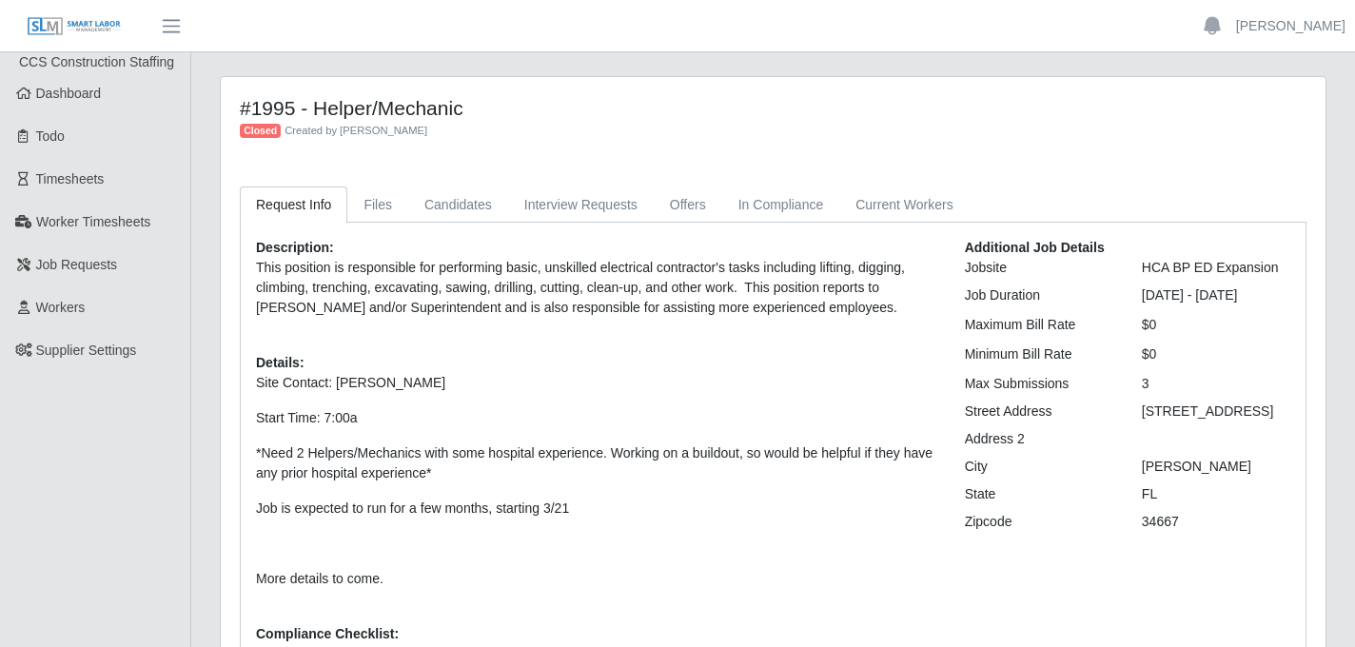  I want to click on b: Description:, so click(295, 247).